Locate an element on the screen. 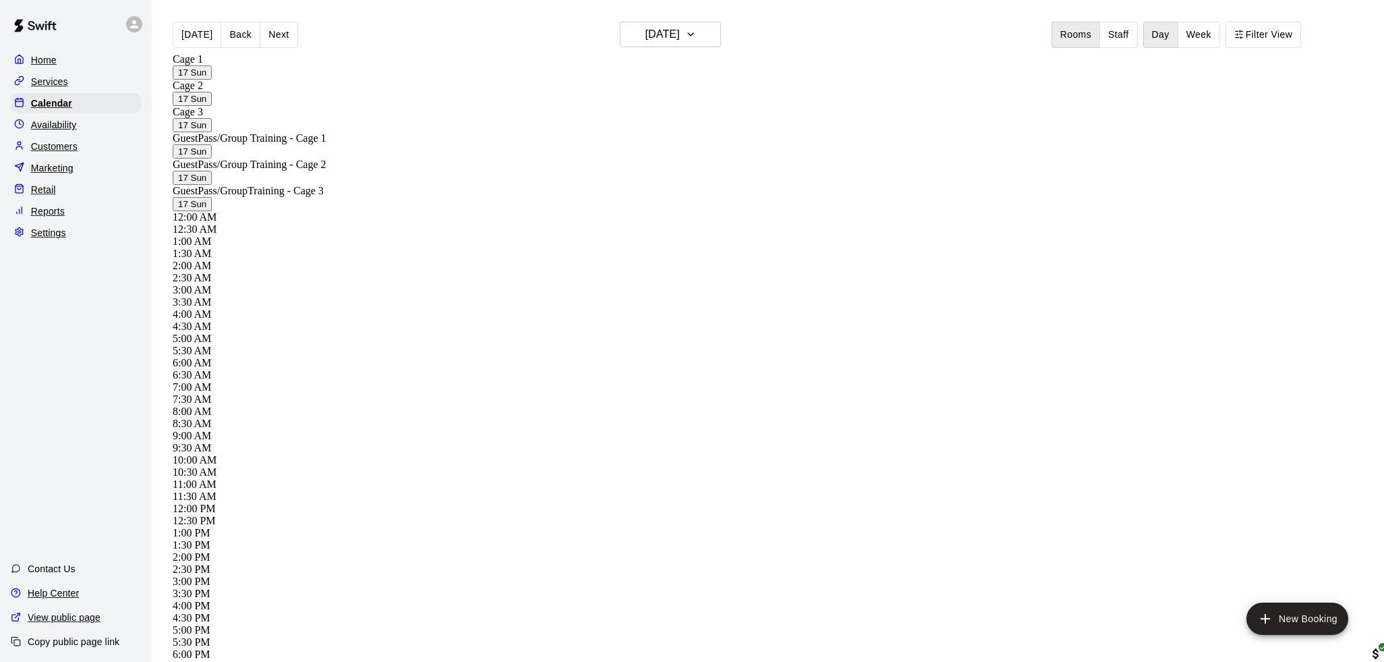  div: Services is located at coordinates (76, 82).